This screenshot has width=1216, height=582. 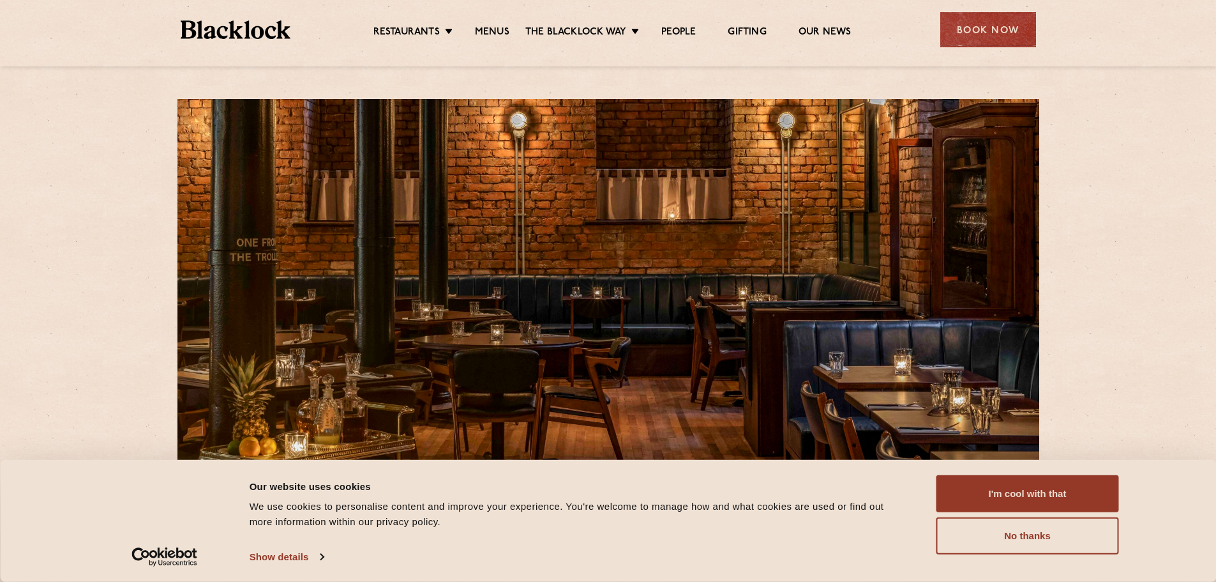 What do you see at coordinates (407, 33) in the screenshot?
I see `a: Restaurants` at bounding box center [407, 33].